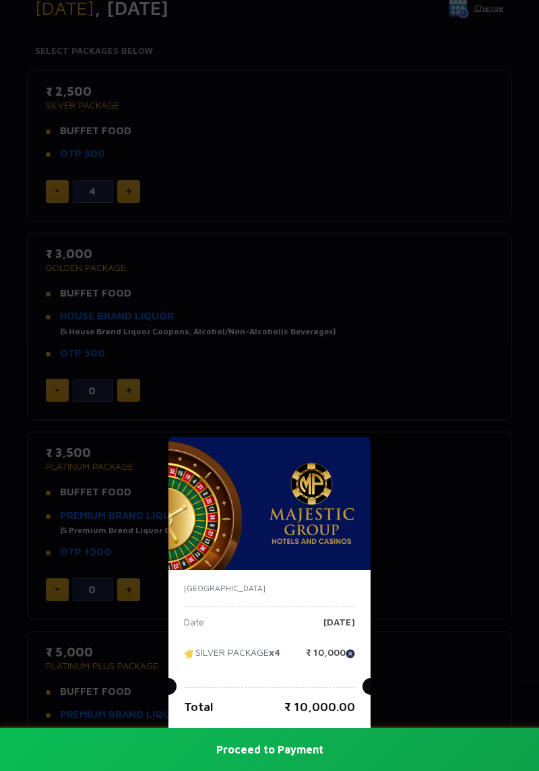 The height and width of the screenshot is (771, 539). Describe the element at coordinates (194, 628) in the screenshot. I see `p: Date` at that location.